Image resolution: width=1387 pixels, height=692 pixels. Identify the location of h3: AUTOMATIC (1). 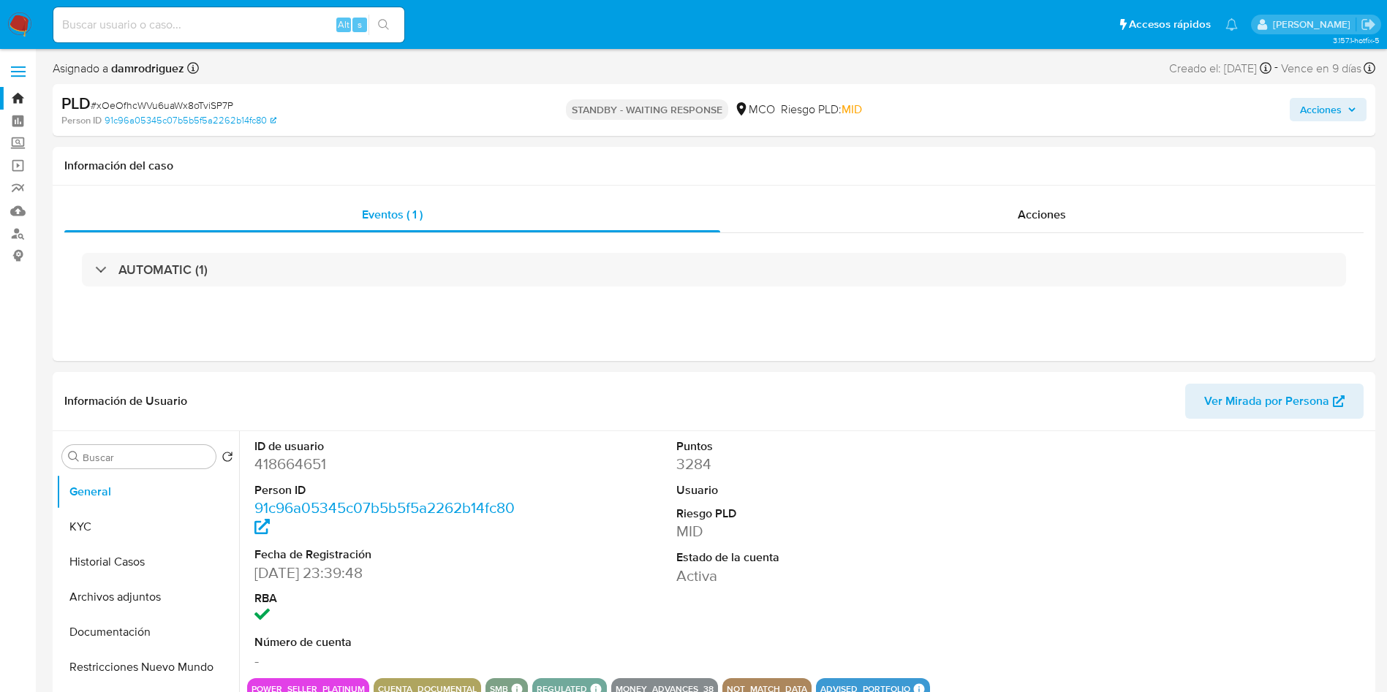
(163, 270).